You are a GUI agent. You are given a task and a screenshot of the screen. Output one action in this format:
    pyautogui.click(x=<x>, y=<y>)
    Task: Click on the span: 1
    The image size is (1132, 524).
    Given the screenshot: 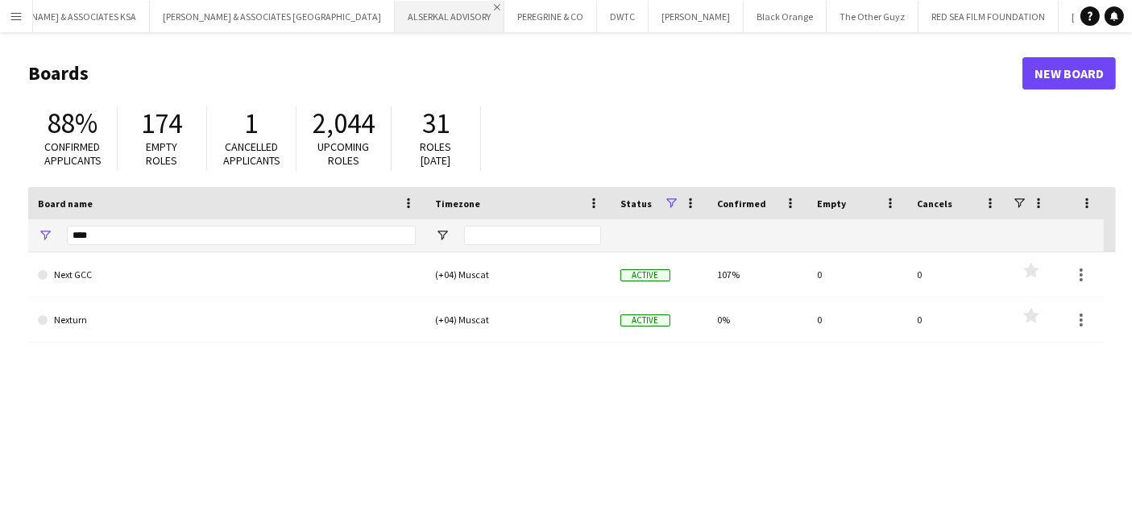 What is the action you would take?
    pyautogui.click(x=251, y=123)
    